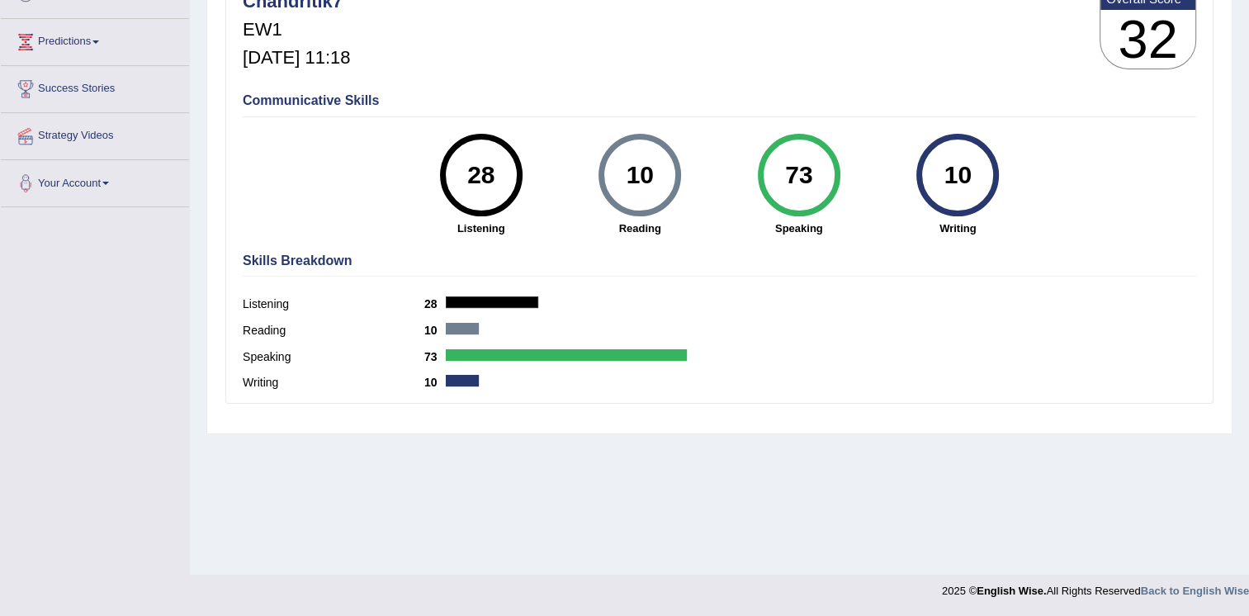 This screenshot has width=1249, height=616. I want to click on h4: Communicative Skills, so click(719, 101).